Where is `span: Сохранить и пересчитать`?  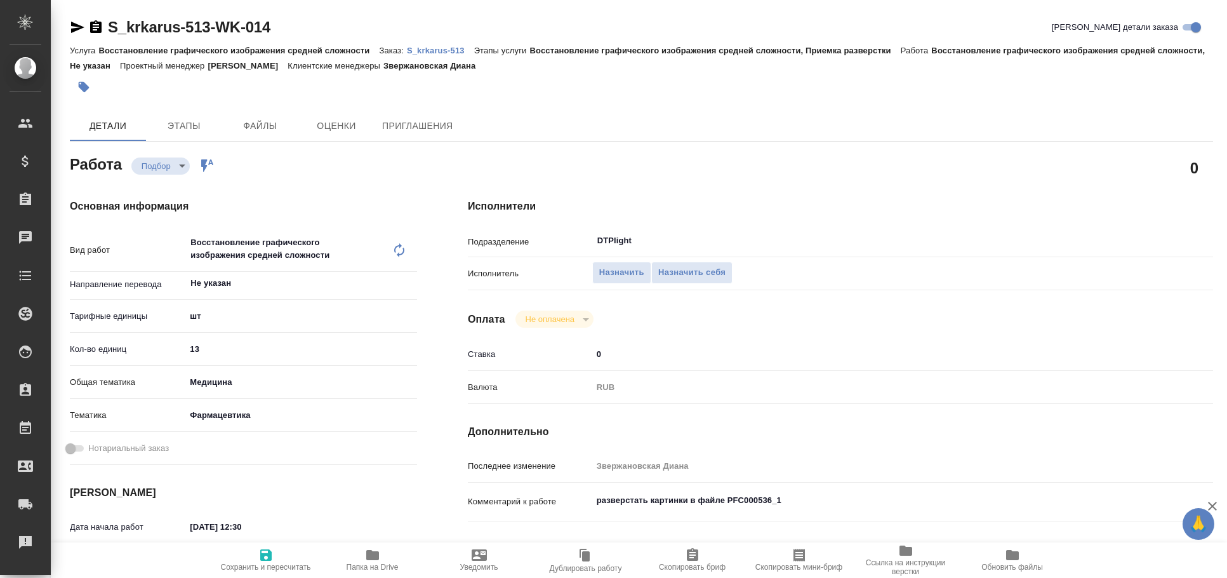 span: Сохранить и пересчитать is located at coordinates (266, 567).